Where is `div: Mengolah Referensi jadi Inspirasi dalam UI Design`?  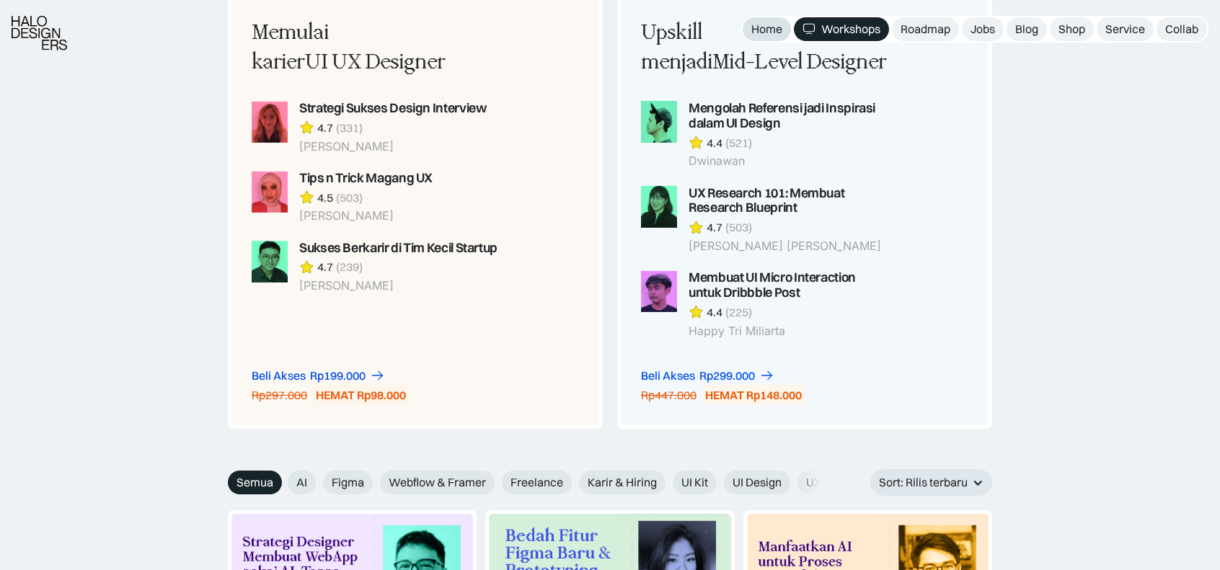 div: Mengolah Referensi jadi Inspirasi dalam UI Design is located at coordinates (789, 116).